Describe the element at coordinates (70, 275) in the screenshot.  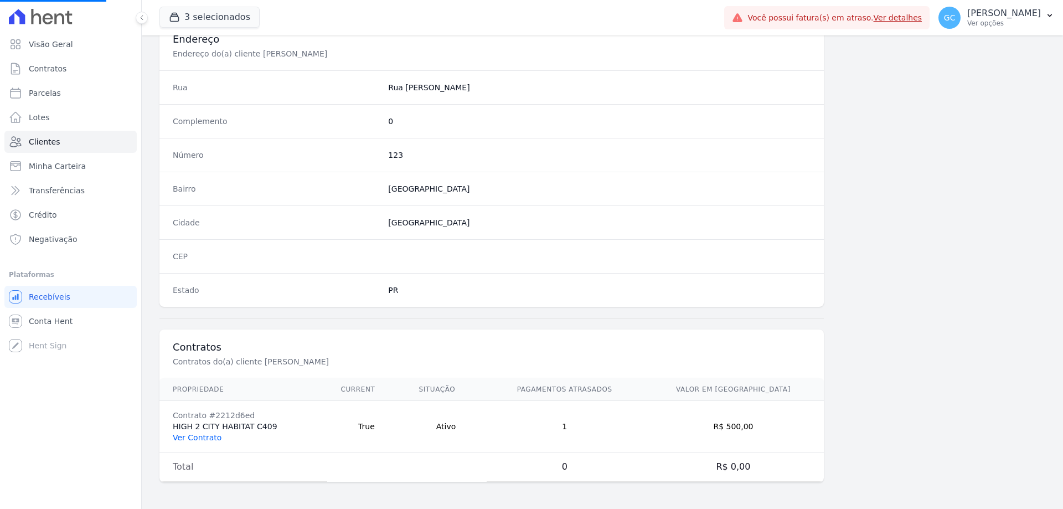
I see `div: Plataformas` at that location.